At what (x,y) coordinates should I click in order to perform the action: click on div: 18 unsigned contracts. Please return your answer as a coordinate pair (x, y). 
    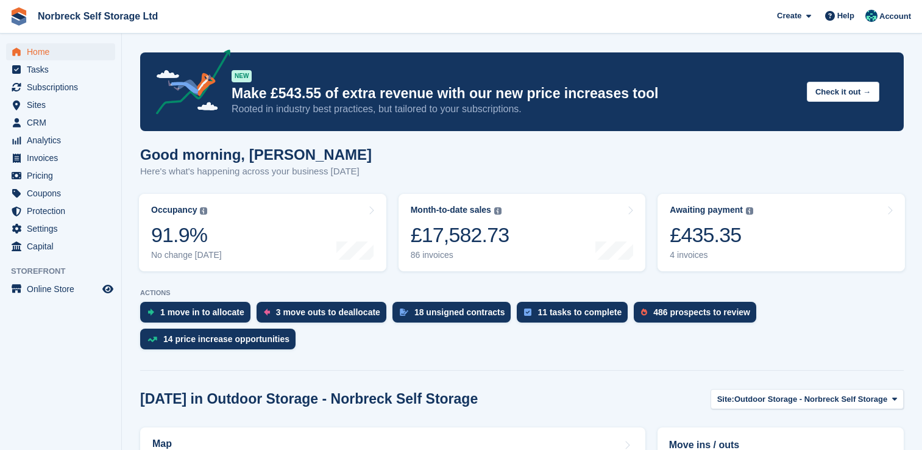
    Looking at the image, I should click on (459, 312).